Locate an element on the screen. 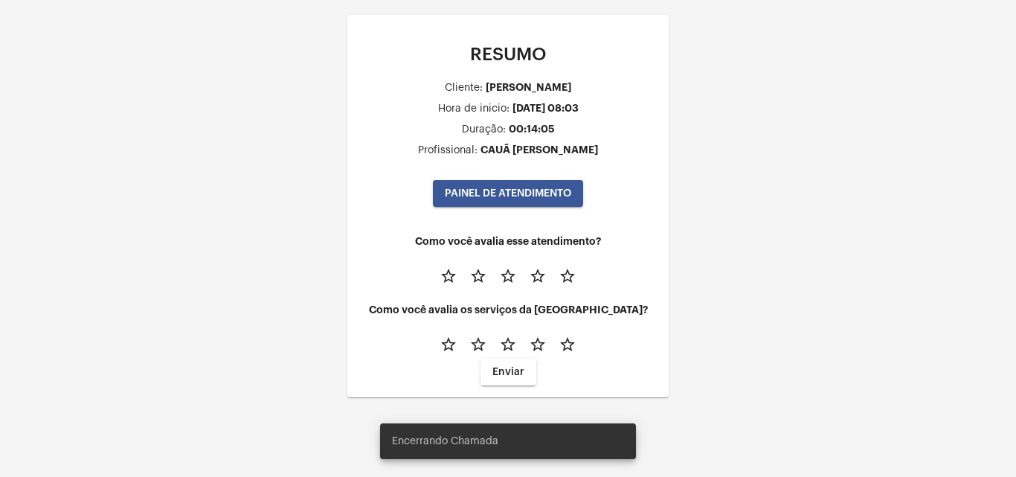 The height and width of the screenshot is (477, 1016). div: Duração: is located at coordinates (484, 129).